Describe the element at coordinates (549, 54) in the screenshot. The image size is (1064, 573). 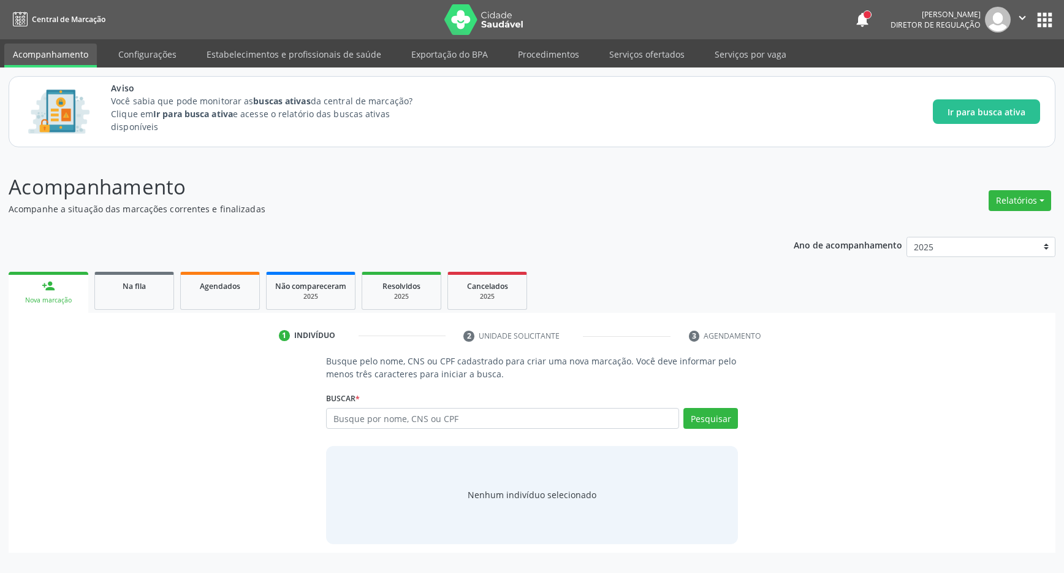
I see `a: Procedimentos` at that location.